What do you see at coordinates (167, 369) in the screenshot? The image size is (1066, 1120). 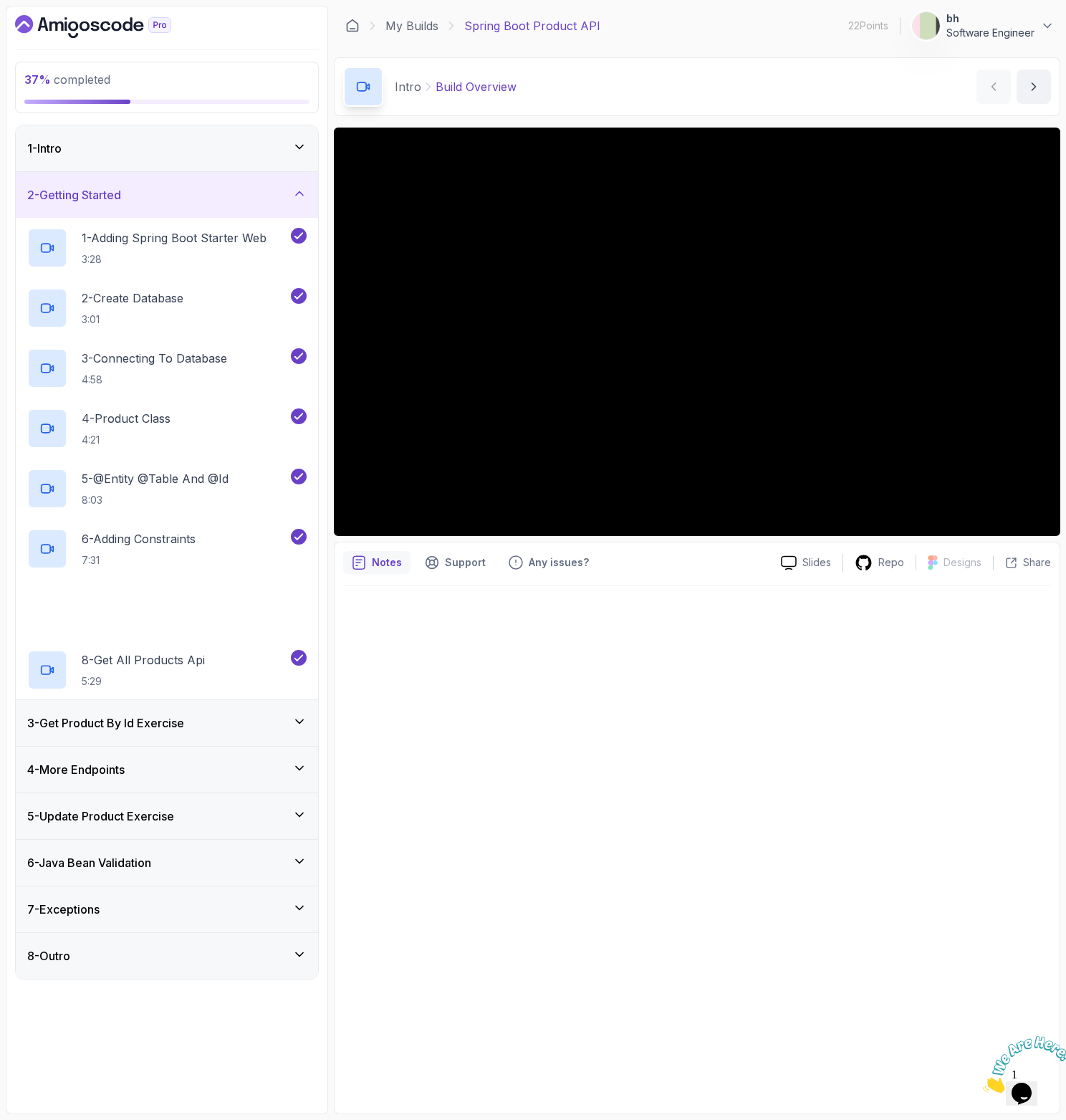 I see `button: 3-Connecting To Database4:58` at bounding box center [167, 369].